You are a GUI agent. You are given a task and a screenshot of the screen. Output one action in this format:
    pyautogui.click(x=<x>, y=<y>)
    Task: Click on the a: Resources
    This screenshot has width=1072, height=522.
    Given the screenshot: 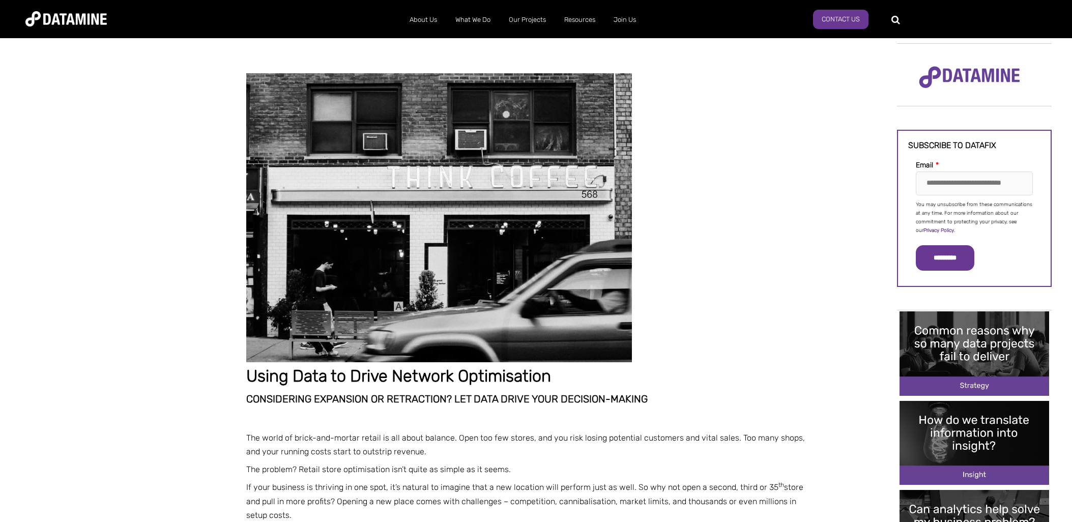 What is the action you would take?
    pyautogui.click(x=580, y=20)
    